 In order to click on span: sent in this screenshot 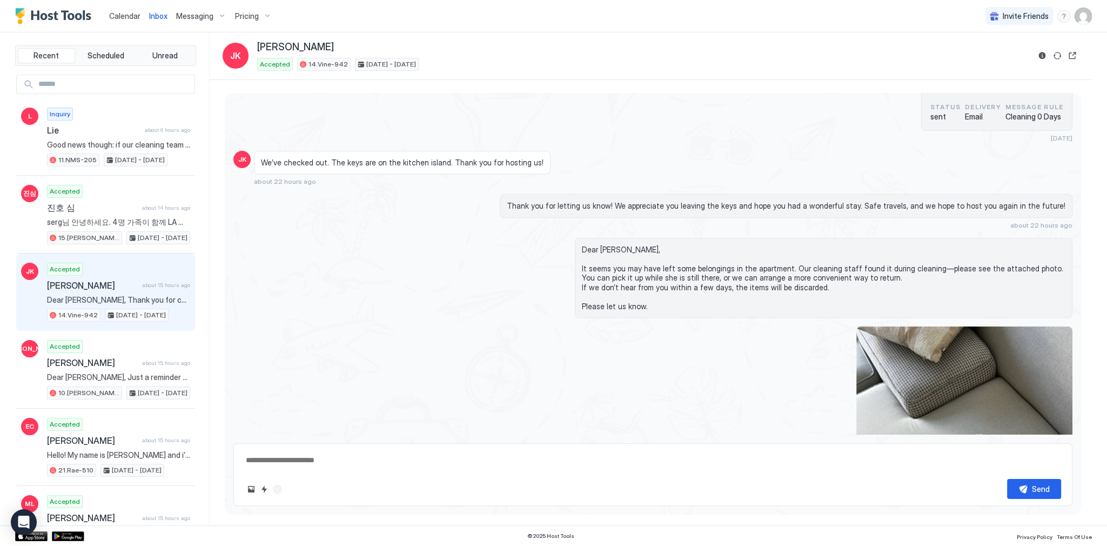, I will do `click(946, 117)`.